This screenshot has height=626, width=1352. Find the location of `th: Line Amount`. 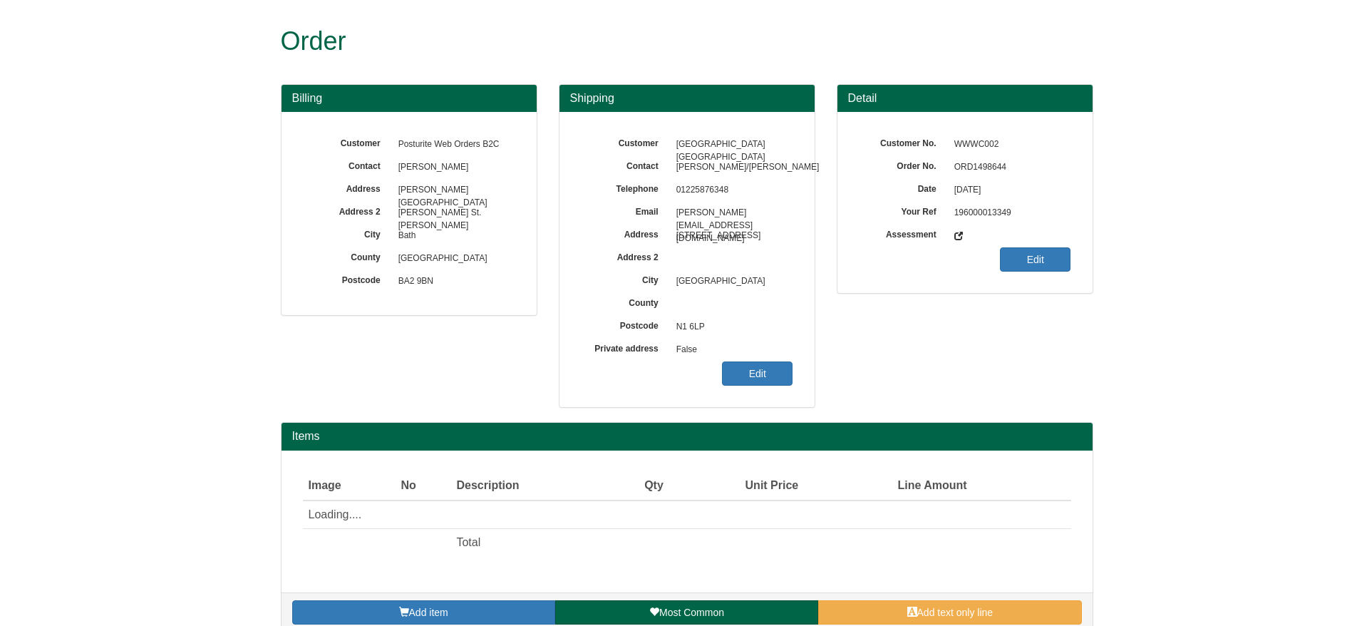

th: Line Amount is located at coordinates (888, 486).